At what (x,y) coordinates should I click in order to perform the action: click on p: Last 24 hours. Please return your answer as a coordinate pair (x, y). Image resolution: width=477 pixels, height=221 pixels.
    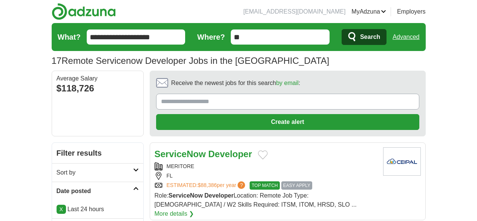
    Looking at the image, I should click on (98, 209).